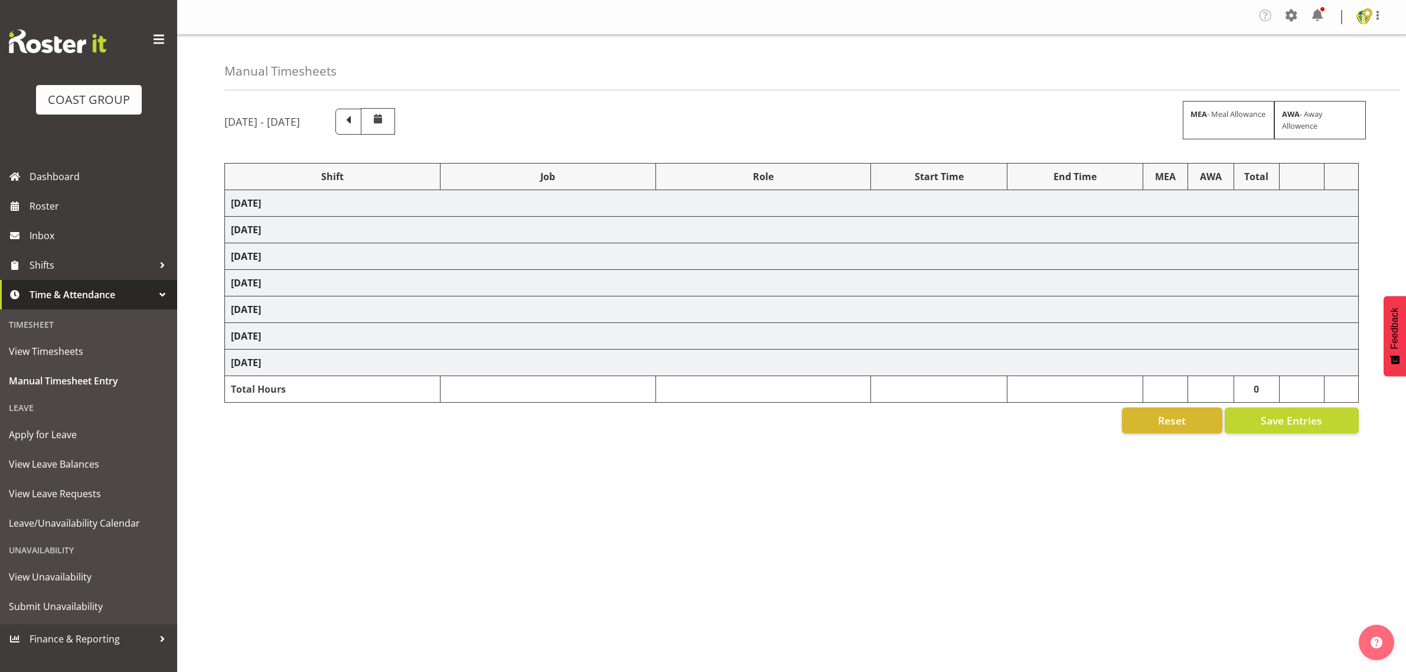  What do you see at coordinates (89, 407) in the screenshot?
I see `div: Leave` at bounding box center [89, 407].